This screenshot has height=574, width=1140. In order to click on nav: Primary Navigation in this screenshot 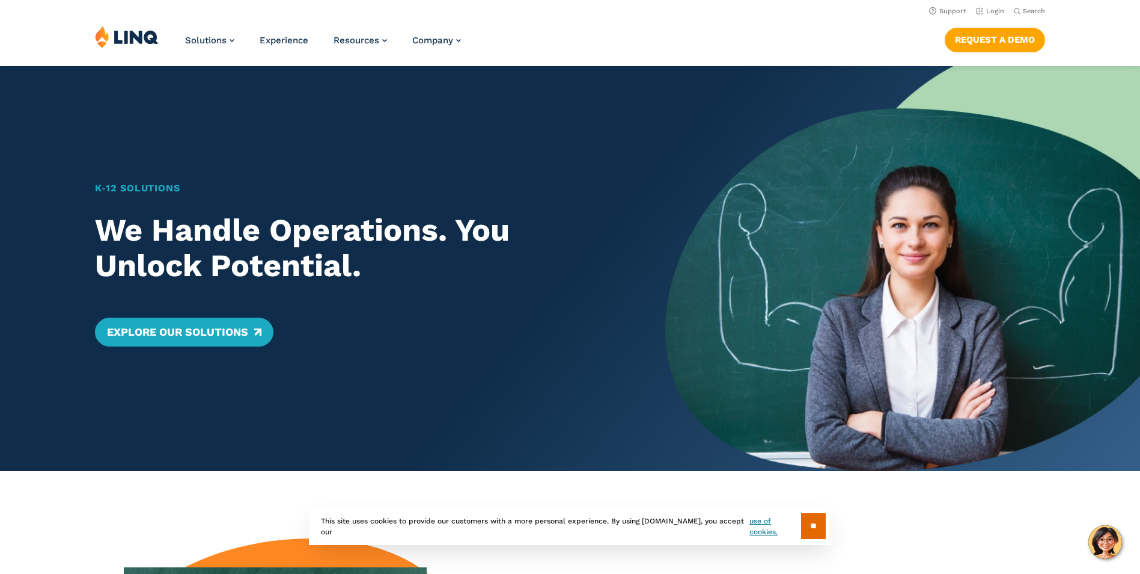, I will do `click(323, 45)`.